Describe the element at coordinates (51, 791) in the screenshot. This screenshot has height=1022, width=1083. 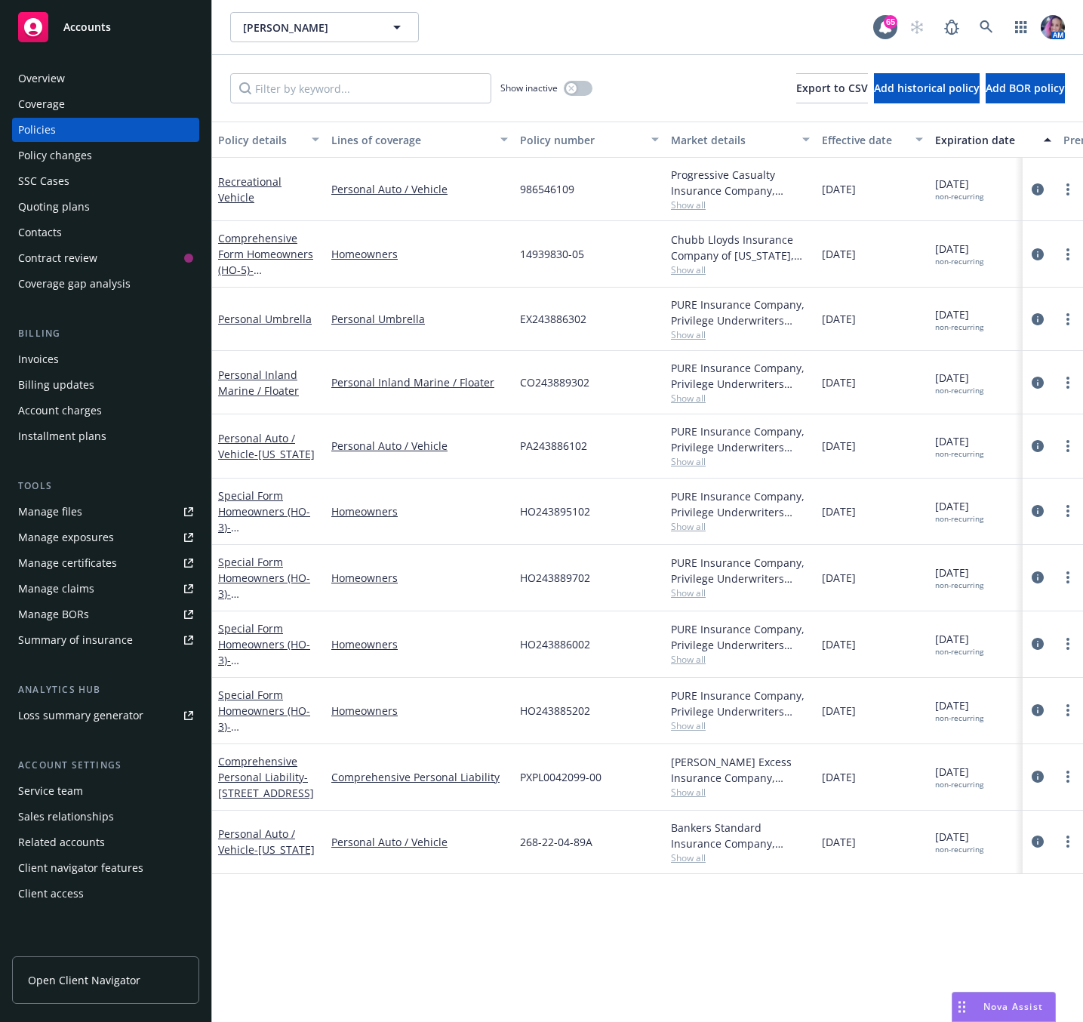
I see `div: Service team` at that location.